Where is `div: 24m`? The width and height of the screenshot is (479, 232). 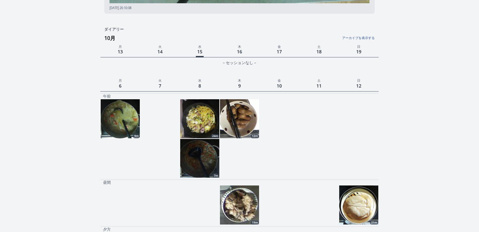 div: 24m is located at coordinates (215, 136).